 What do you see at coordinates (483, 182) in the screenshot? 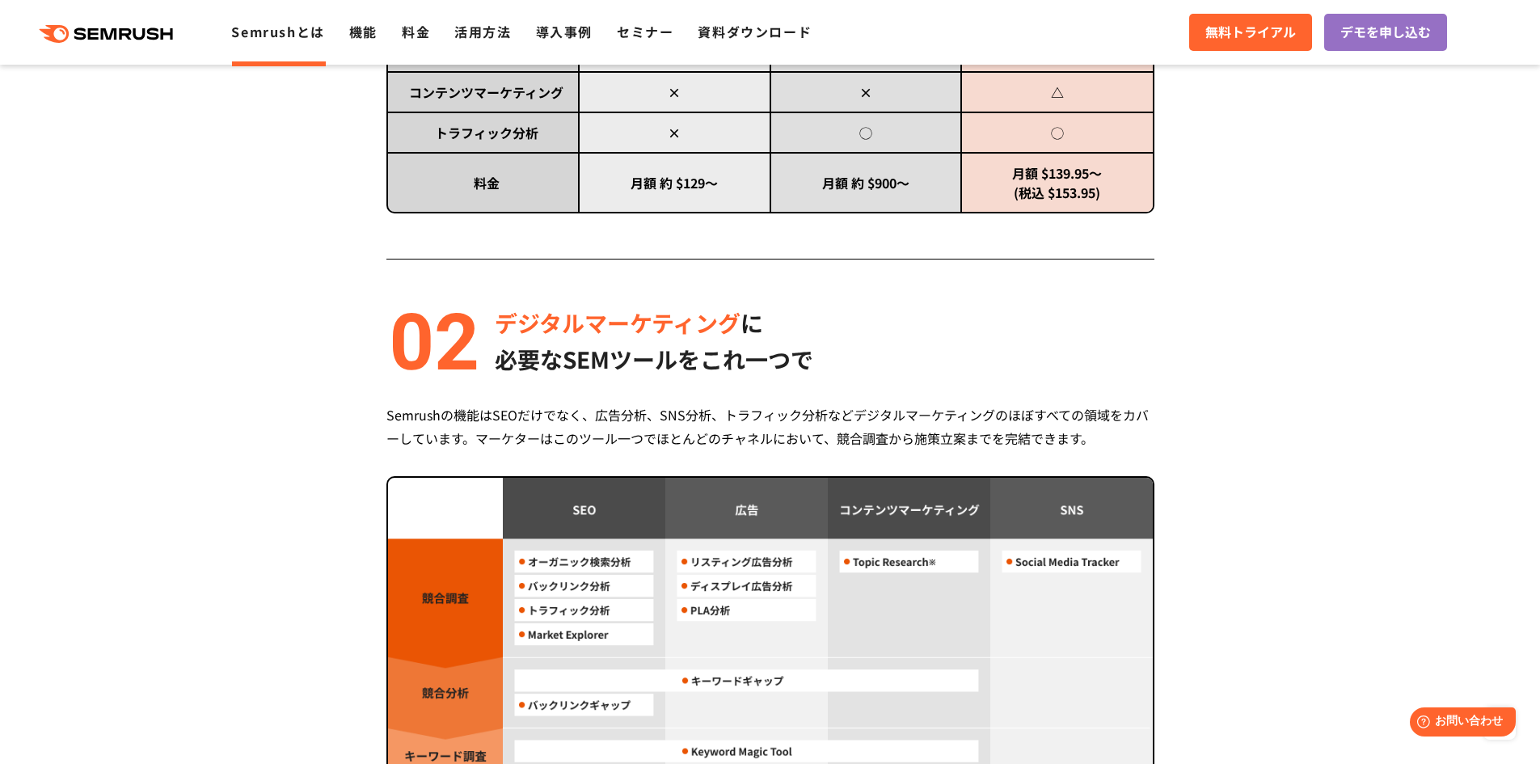
I see `td: 料金` at bounding box center [483, 182].